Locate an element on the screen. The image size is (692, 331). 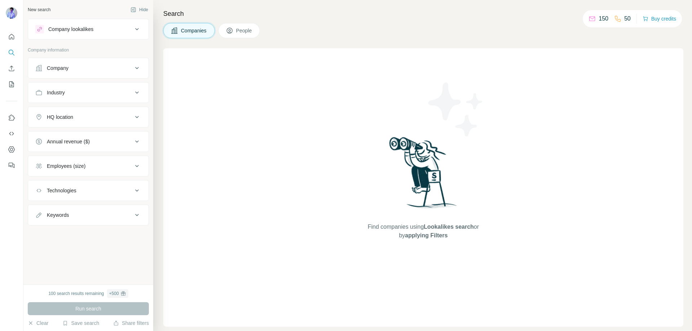
img: Surfe Illustration - Woman searching with binoculars is located at coordinates (424, 175).